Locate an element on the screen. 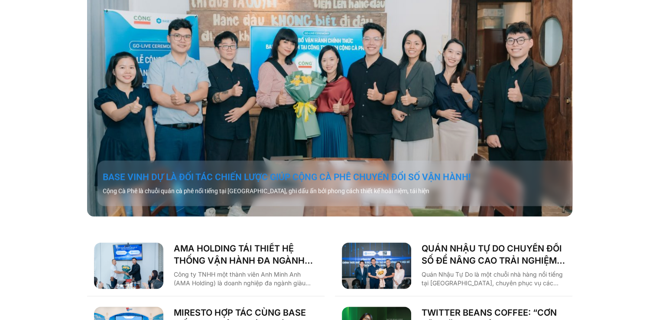 This screenshot has height=320, width=659. a: QUÁN NHẬU TỰ DO CHUYỂN ĐỔI SỐ ĐỂ NÂNG CAO TRẢI NGHIỆM CHO 1000 NHÂN SỰ is located at coordinates (494, 254).